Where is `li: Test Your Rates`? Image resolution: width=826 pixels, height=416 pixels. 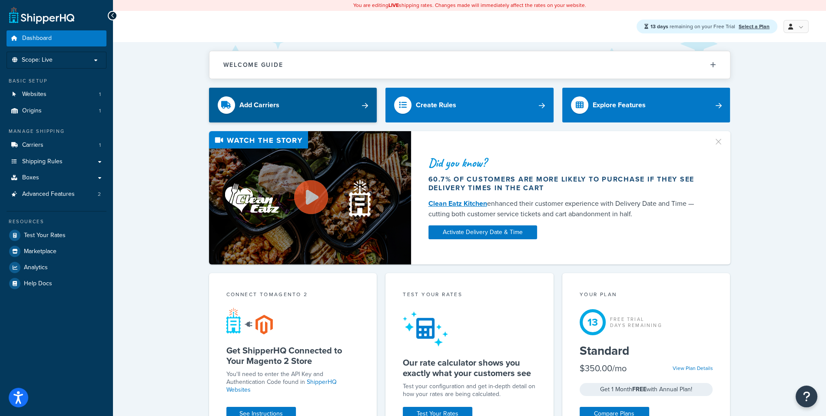 li: Test Your Rates is located at coordinates (57, 236).